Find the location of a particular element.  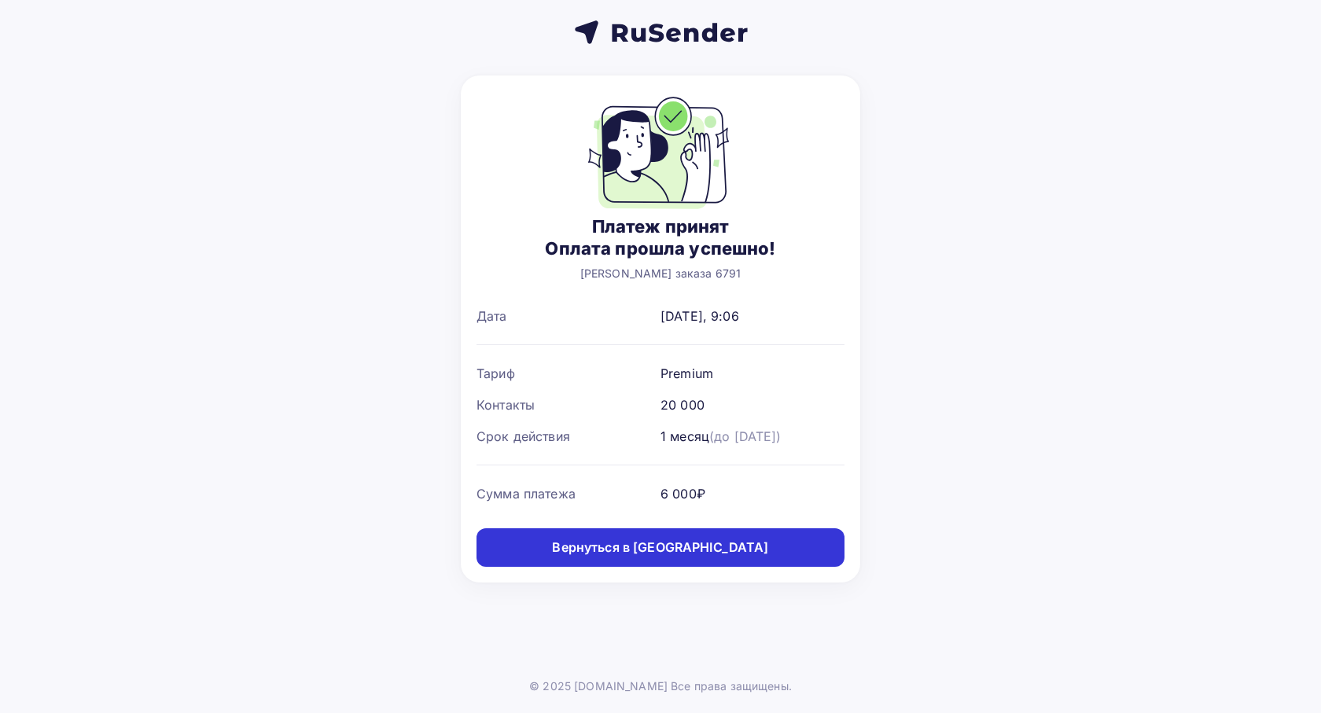

div: Дата is located at coordinates (569, 316).